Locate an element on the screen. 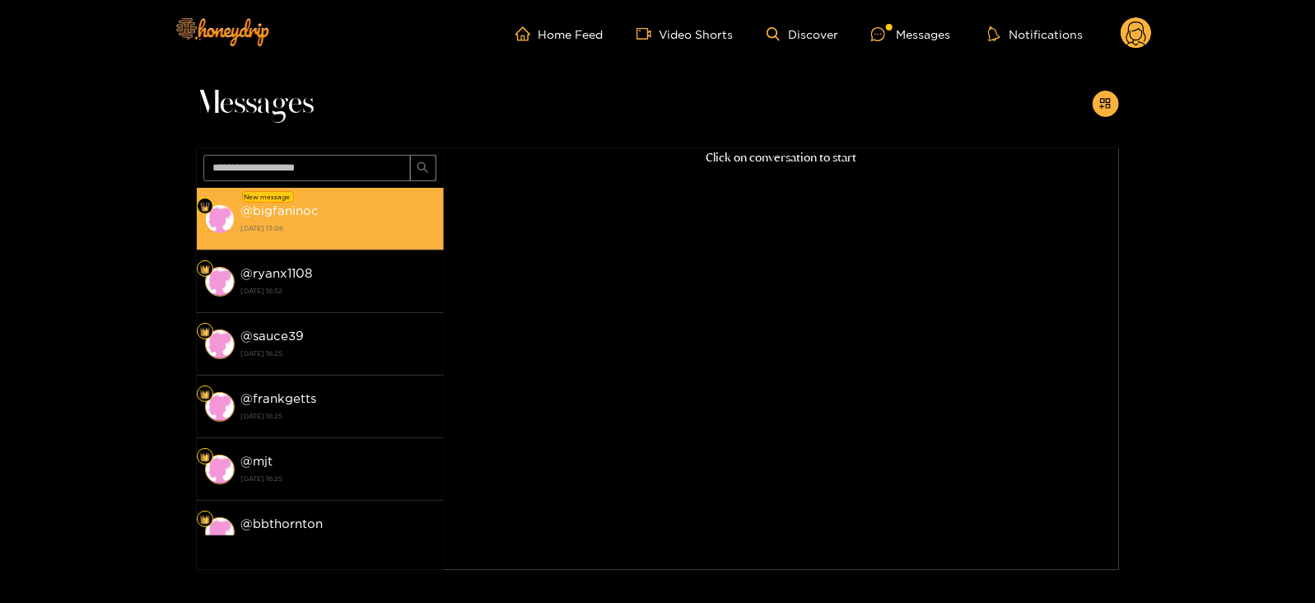  strong: @ frankgetts is located at coordinates (279, 398).